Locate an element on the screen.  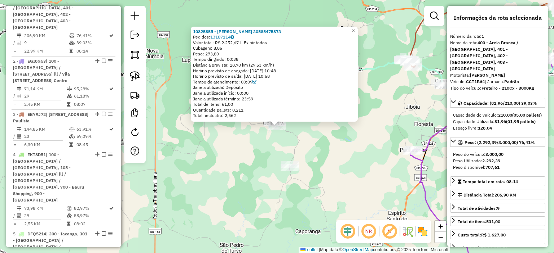
span: DFQ5214 is located at coordinates (37, 234).